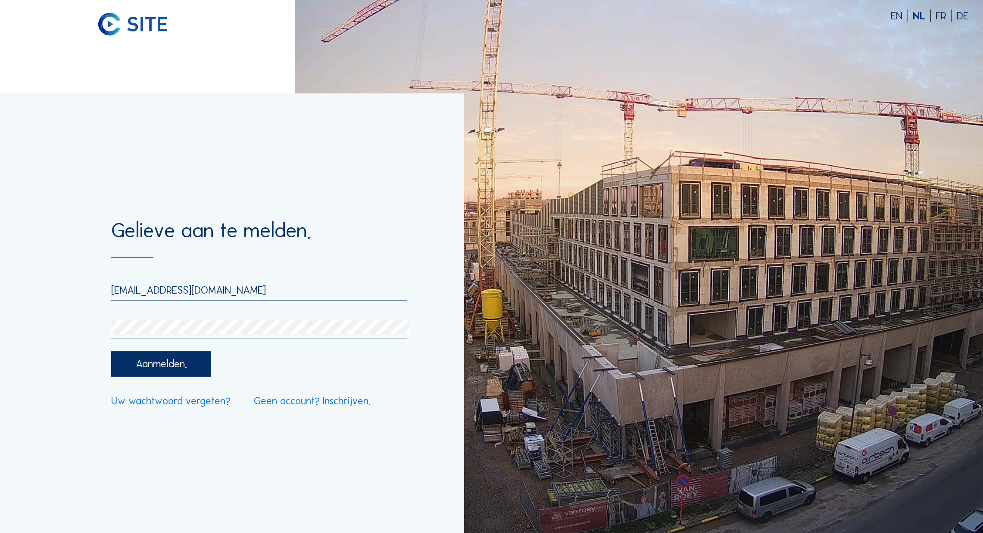 This screenshot has height=533, width=983. Describe the element at coordinates (943, 16) in the screenshot. I see `div: FR` at that location.